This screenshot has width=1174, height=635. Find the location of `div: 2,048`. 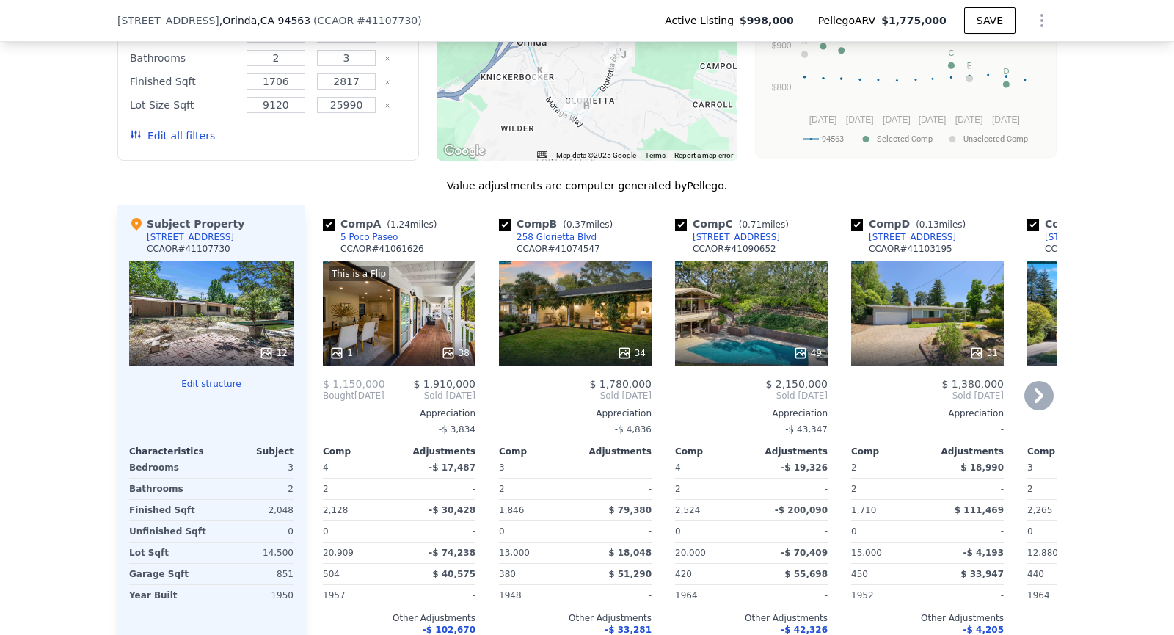

div: 2,048 is located at coordinates (254, 510).